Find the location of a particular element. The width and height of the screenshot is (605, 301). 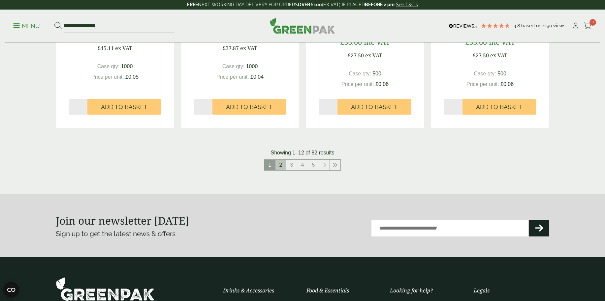

a: 2 is located at coordinates (281, 165).